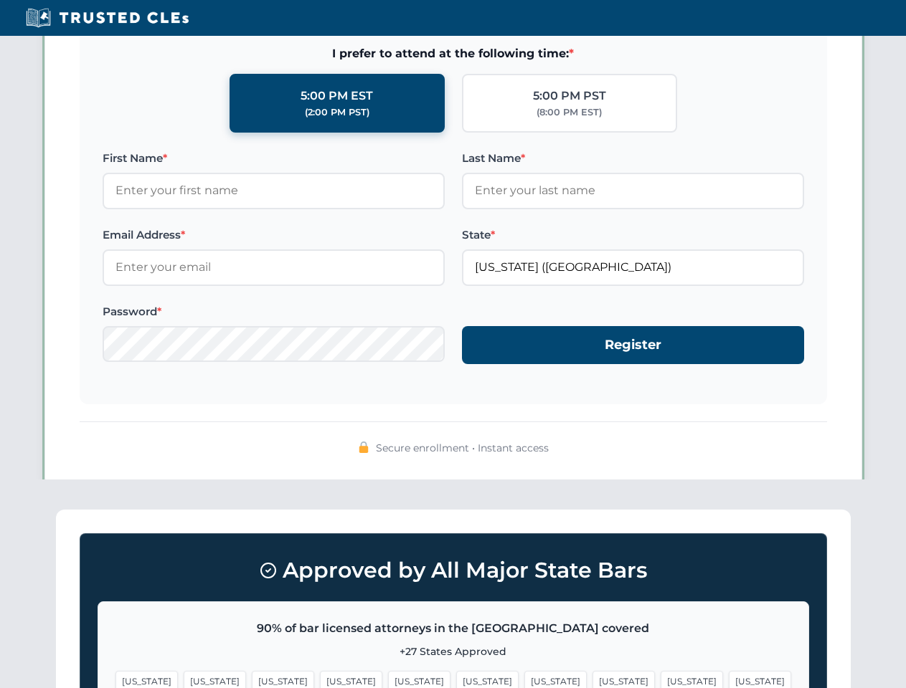  I want to click on div: 5:00 PM EST, so click(336, 96).